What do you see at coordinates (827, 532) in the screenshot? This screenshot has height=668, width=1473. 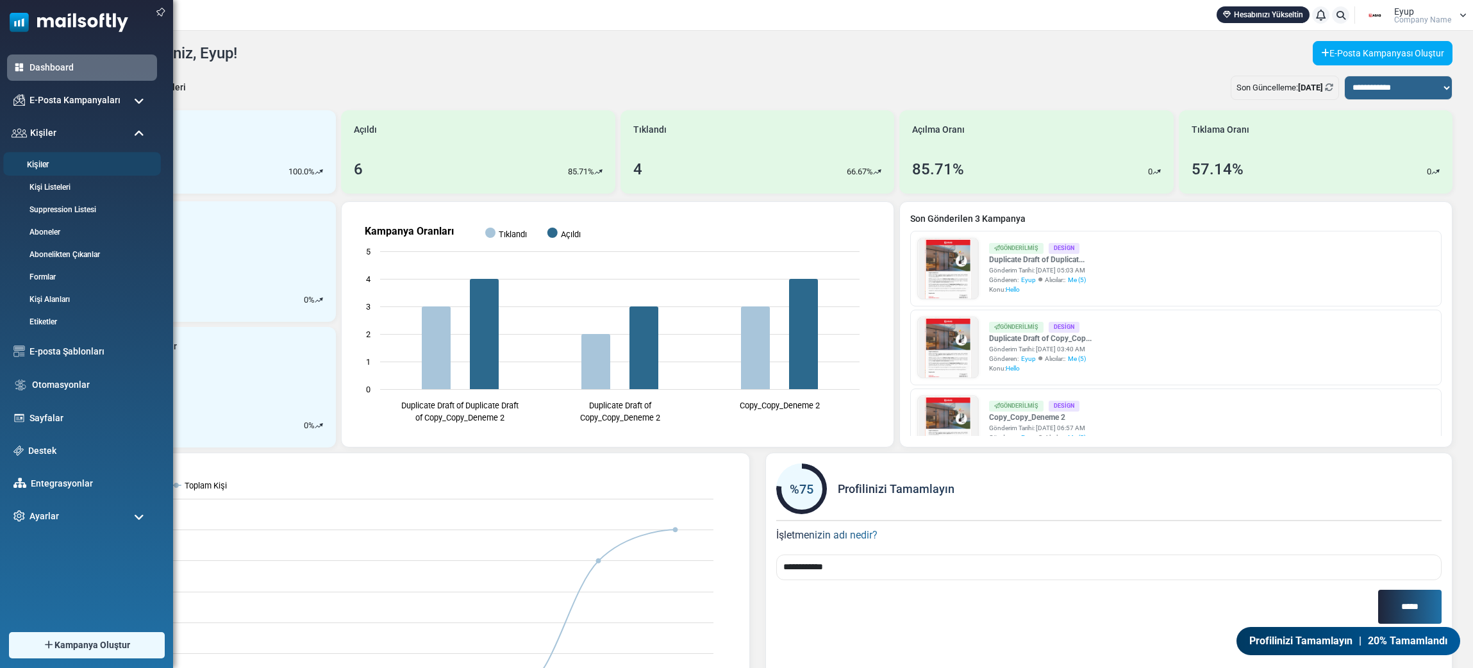 I see `label: İşletmenizin adı nedir?` at bounding box center [827, 532].